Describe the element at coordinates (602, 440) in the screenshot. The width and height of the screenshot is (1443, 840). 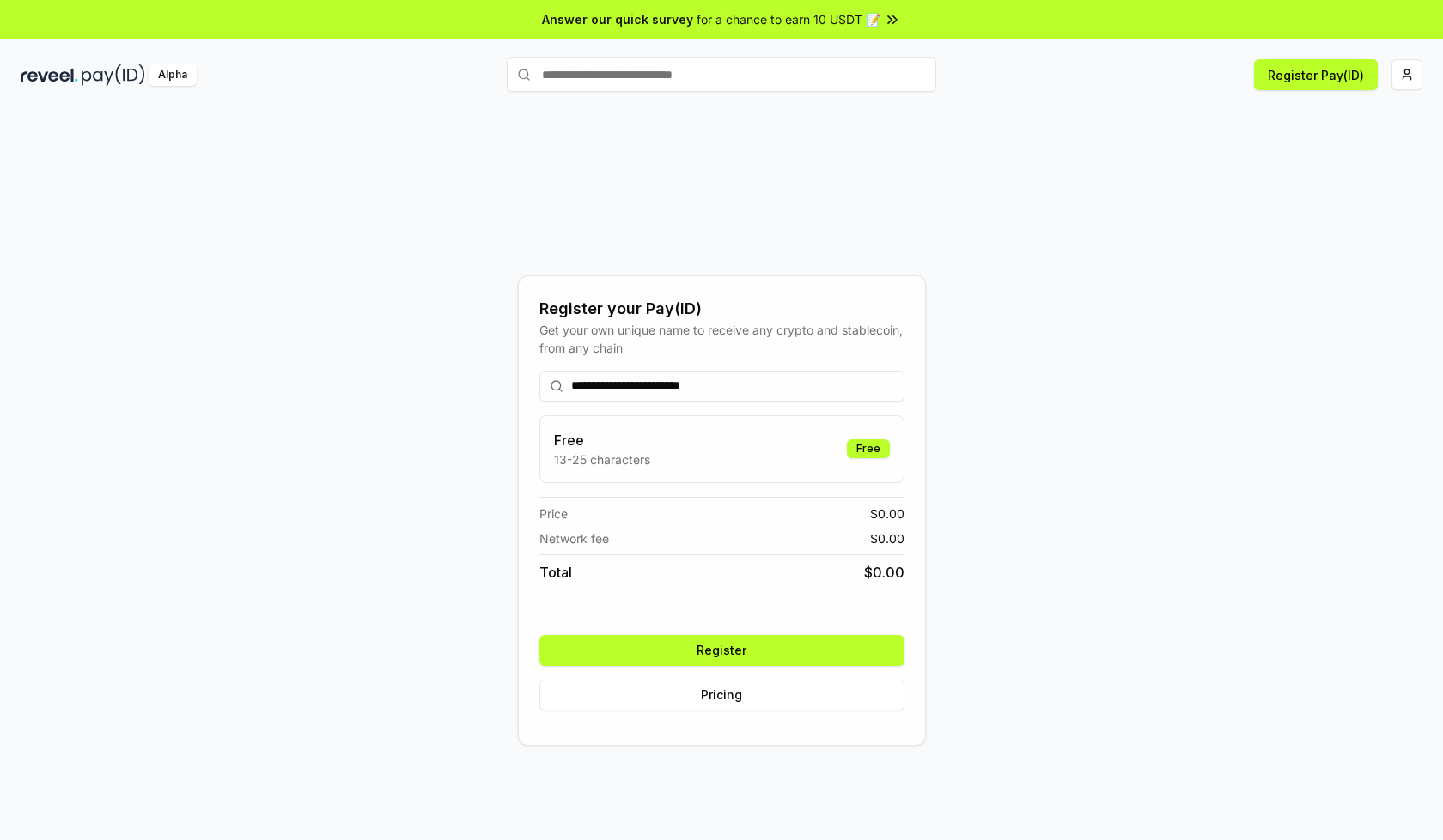
I see `h3: Free` at that location.